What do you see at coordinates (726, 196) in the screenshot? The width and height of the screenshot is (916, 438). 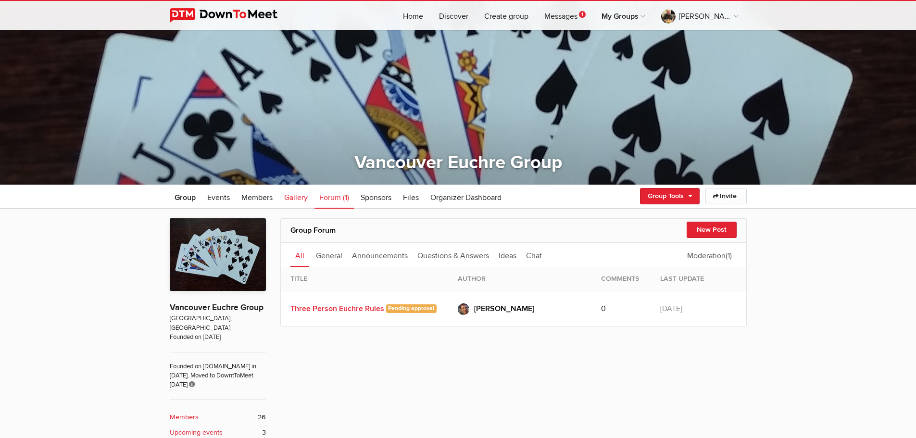 I see `a: Invite` at bounding box center [726, 196].